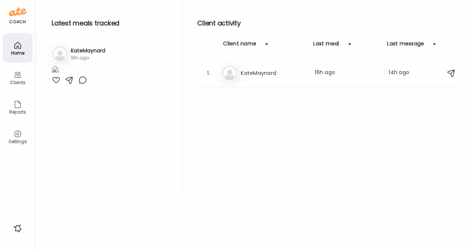  I want to click on div: Last meal, so click(326, 46).